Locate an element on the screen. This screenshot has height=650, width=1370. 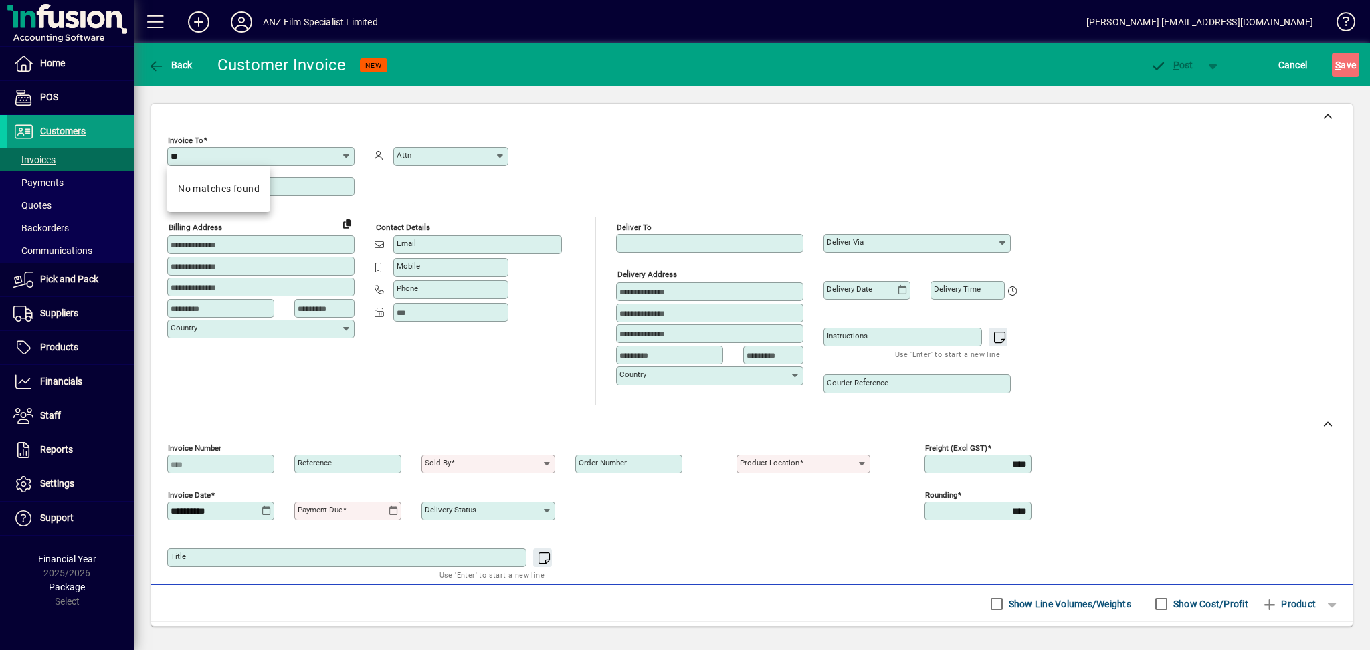
span: Products is located at coordinates (59, 347).